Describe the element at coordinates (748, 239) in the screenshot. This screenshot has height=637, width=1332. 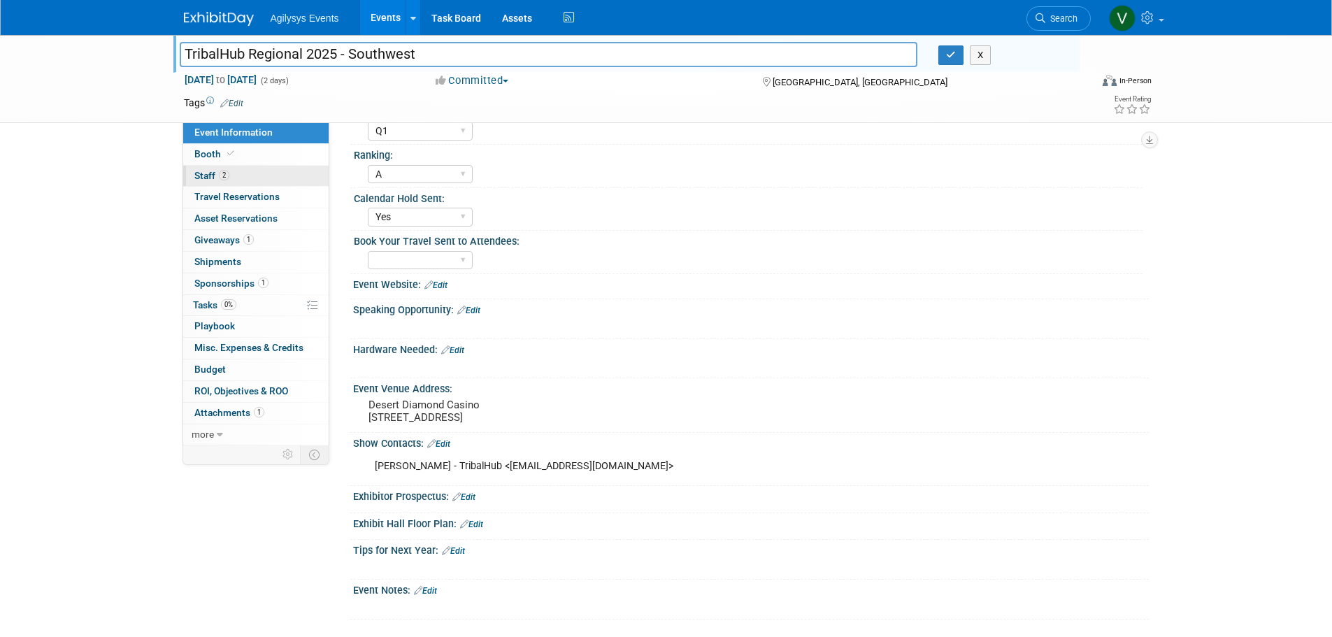
I see `div: Book Your Travel Sent to Attendees:` at that location.